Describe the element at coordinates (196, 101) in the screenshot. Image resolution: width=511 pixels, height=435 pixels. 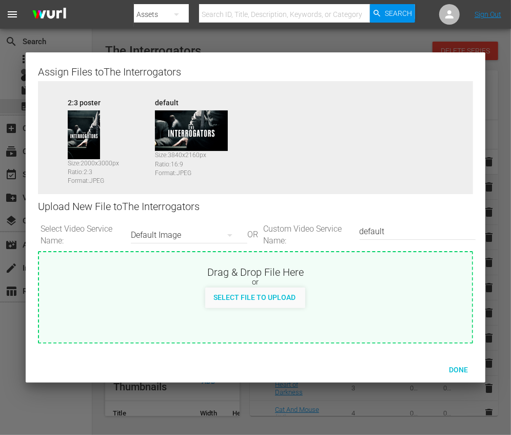
I see `div: default` at that location.